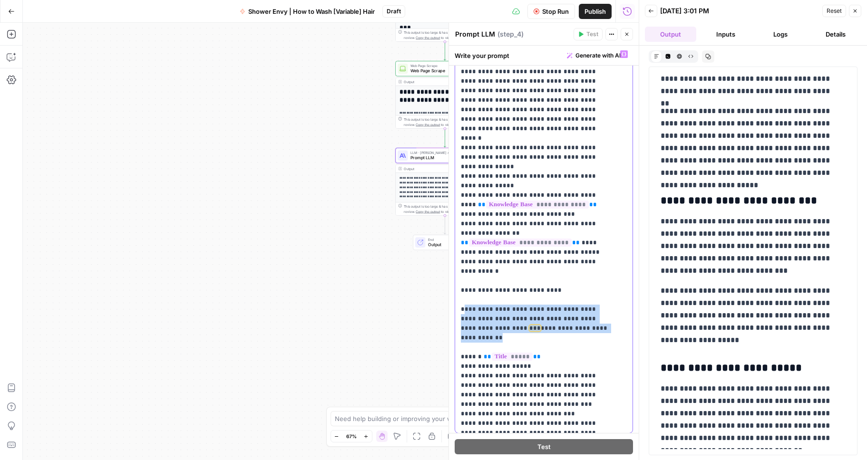 The width and height of the screenshot is (867, 460). Describe the element at coordinates (510, 34) in the screenshot. I see `span: ( step_4 )` at that location.